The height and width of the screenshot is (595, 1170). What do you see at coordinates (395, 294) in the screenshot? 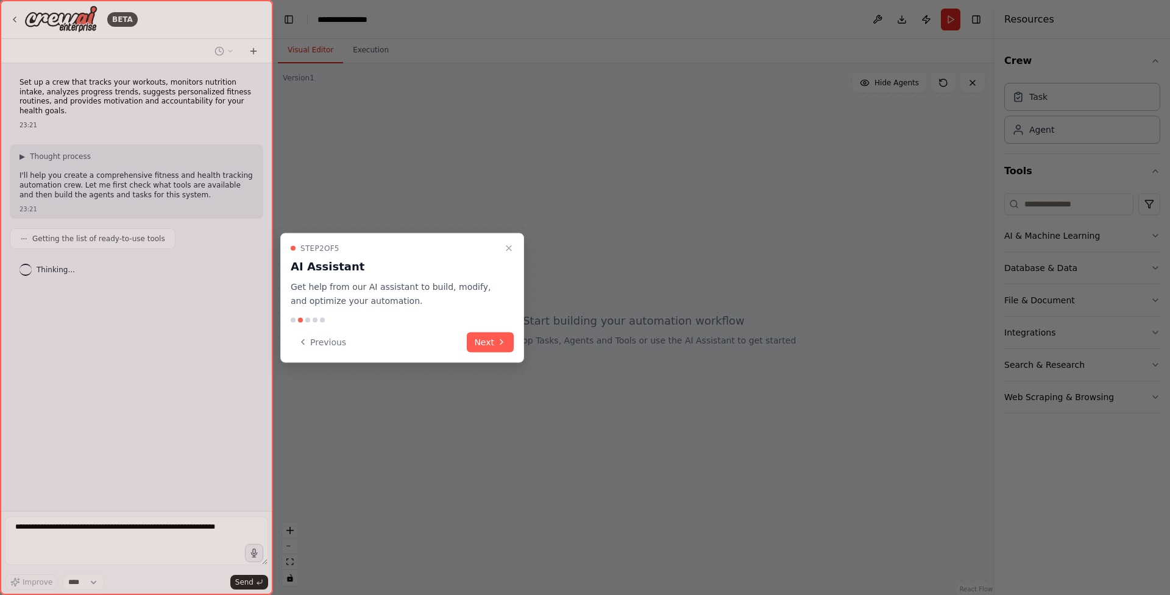
I see `p: Get help from our AI assistant to build, modify, and optimize your automation.` at bounding box center [395, 294].